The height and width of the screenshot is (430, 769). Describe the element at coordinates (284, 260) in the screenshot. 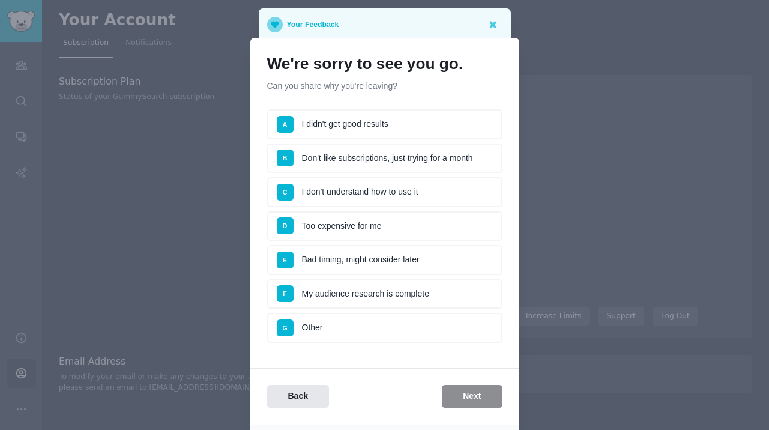

I see `span: E` at that location.